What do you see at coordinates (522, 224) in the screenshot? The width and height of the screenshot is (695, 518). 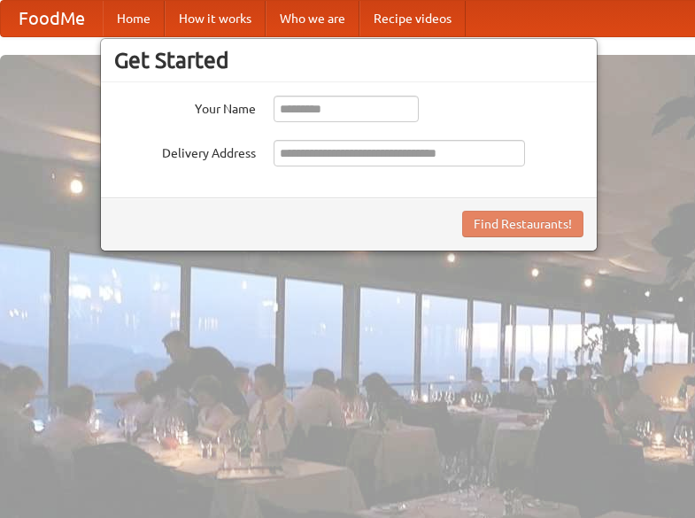 I see `button: Find Restaurants!` at bounding box center [522, 224].